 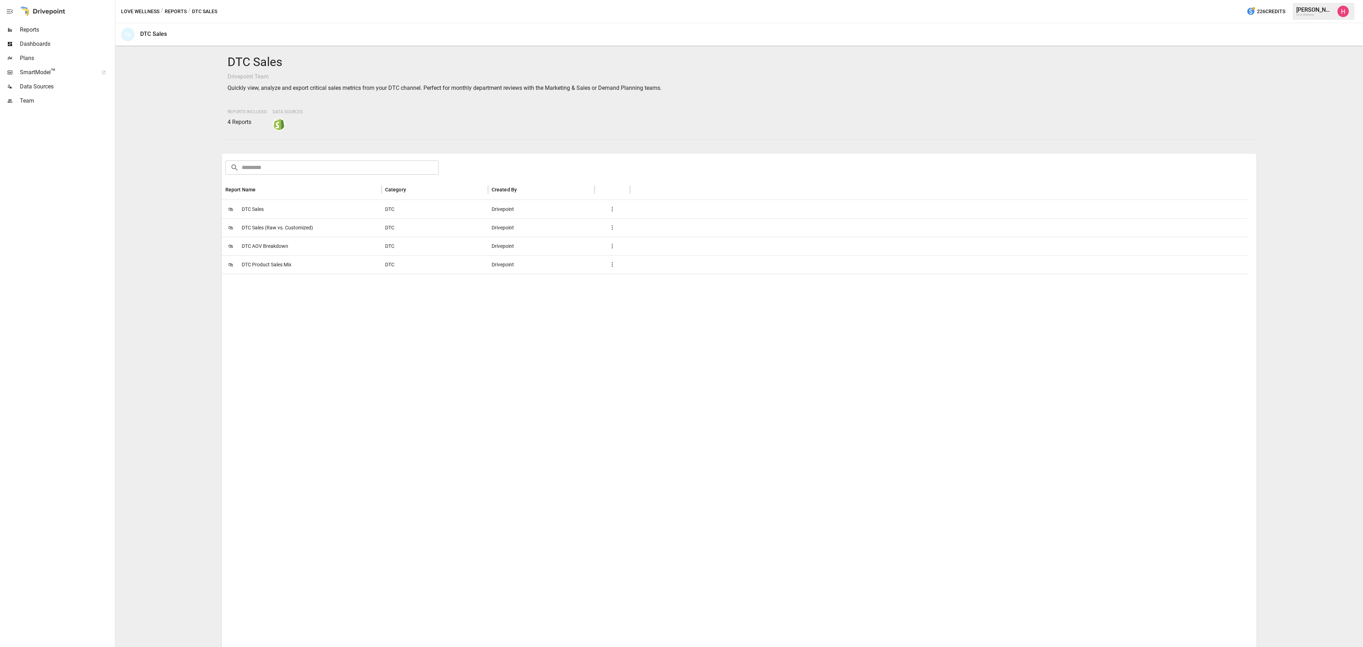 I want to click on div: Created By, so click(x=504, y=190).